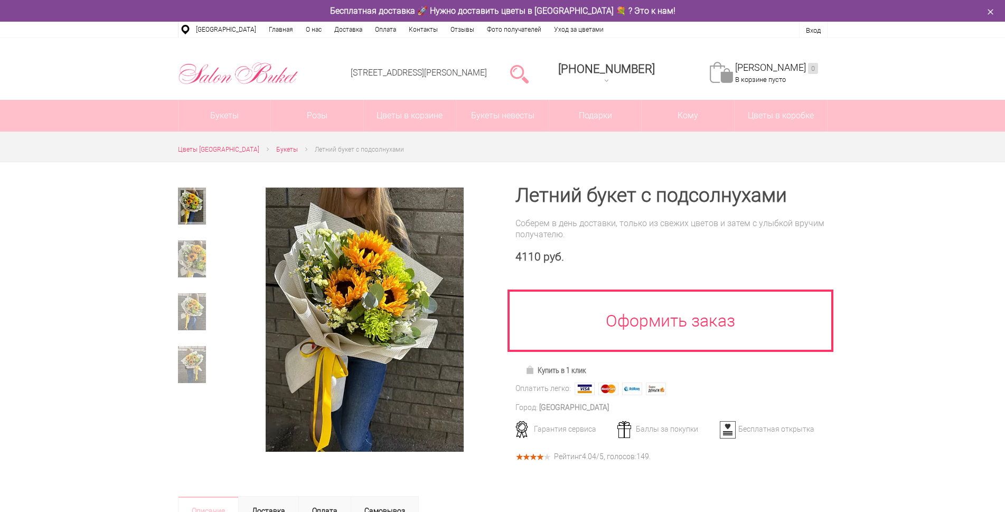 The width and height of the screenshot is (1005, 512). Describe the element at coordinates (317, 116) in the screenshot. I see `a: Розы` at that location.